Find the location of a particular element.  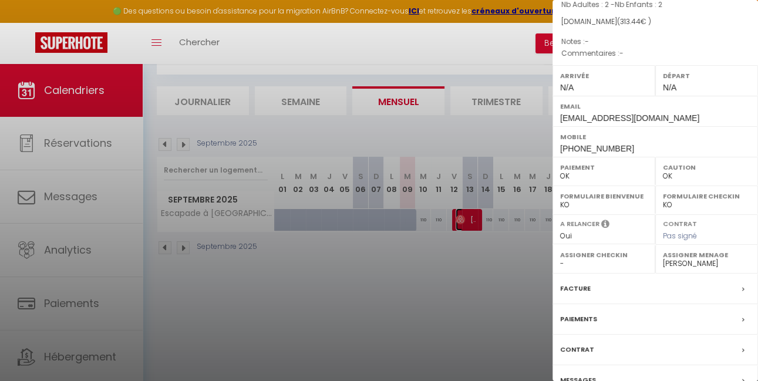

i: Sélectionner OUI si vous souhaiter envoyer les séquences de messages post-checkout is located at coordinates (605, 225).